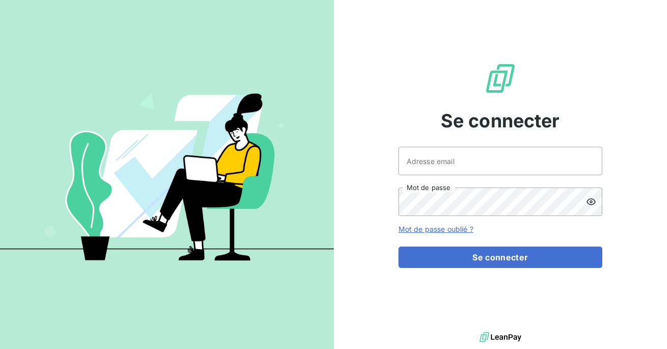  Describe the element at coordinates (436, 229) in the screenshot. I see `a: Mot de passe oublié ?` at that location.